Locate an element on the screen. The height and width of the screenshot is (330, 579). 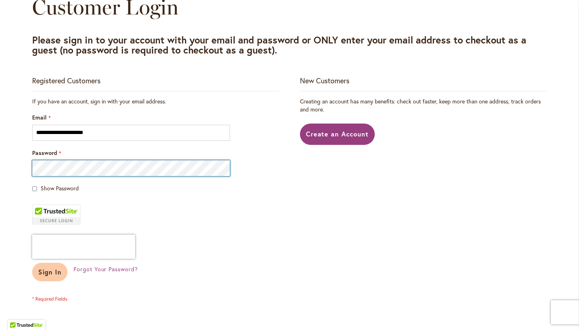
span: Forgot Your Password? is located at coordinates (106, 269).